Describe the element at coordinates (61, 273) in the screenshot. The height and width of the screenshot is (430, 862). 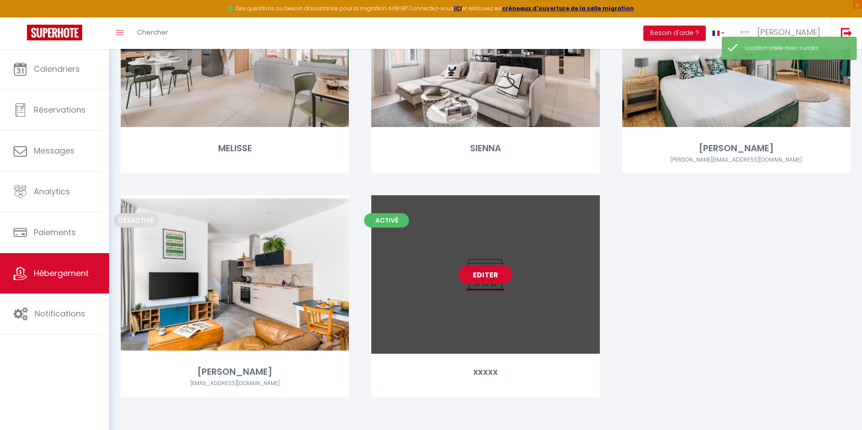
I see `span: Hébergement` at that location.